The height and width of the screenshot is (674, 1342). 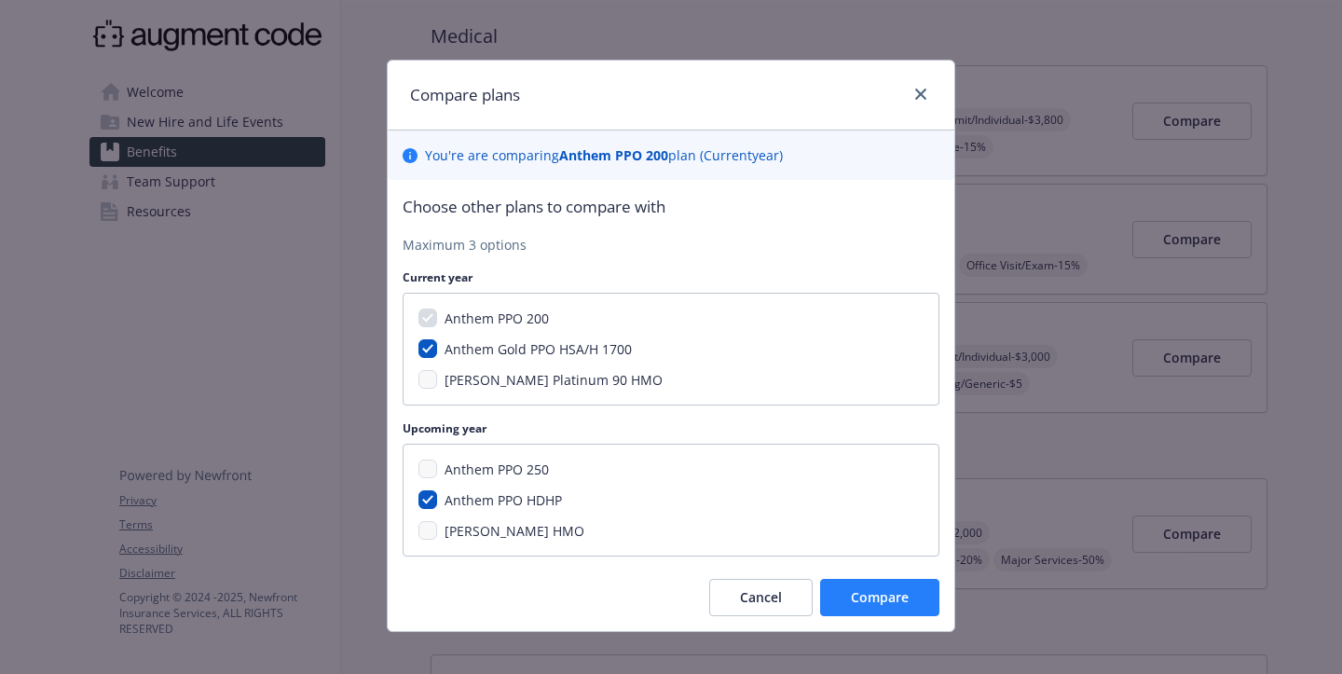 What do you see at coordinates (497, 318) in the screenshot?
I see `span: Anthem PPO 200` at bounding box center [497, 318].